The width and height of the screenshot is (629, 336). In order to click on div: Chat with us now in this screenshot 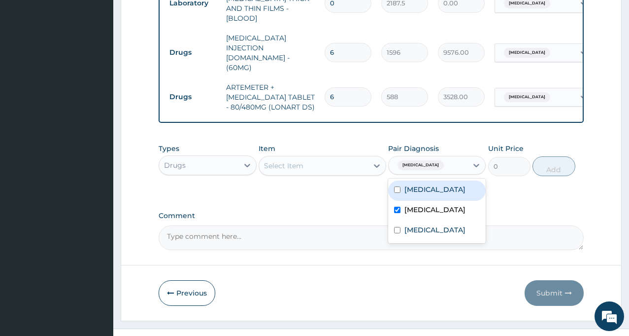, I will do `click(108, 62)`.